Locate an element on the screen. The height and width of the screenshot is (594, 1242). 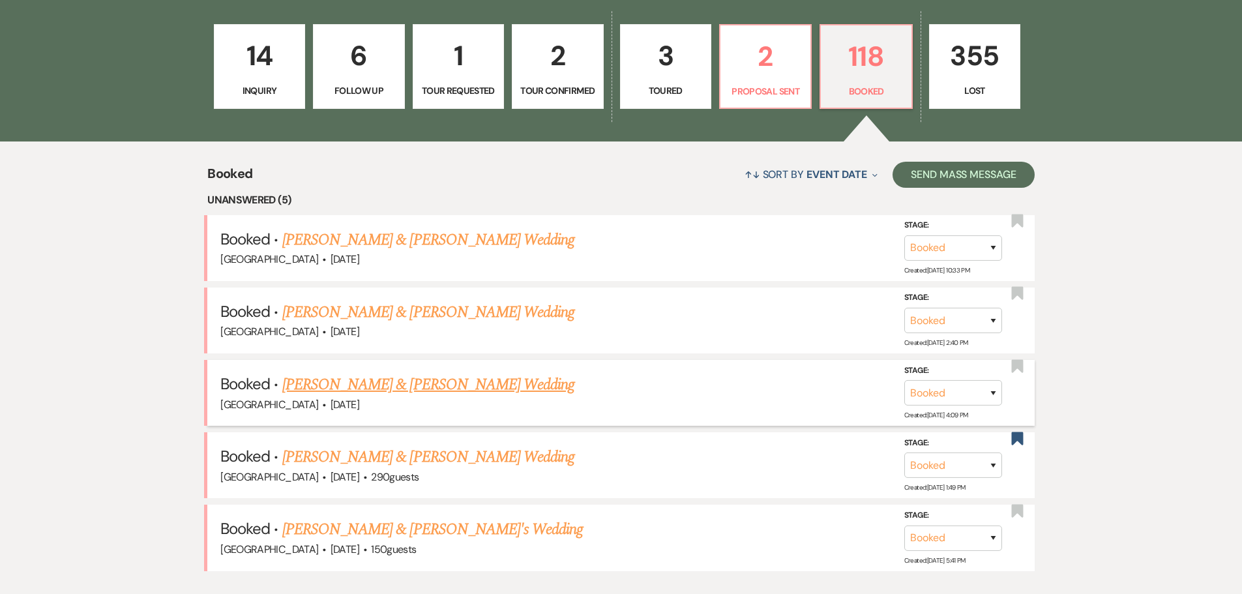
a: 355Lost is located at coordinates (975, 66).